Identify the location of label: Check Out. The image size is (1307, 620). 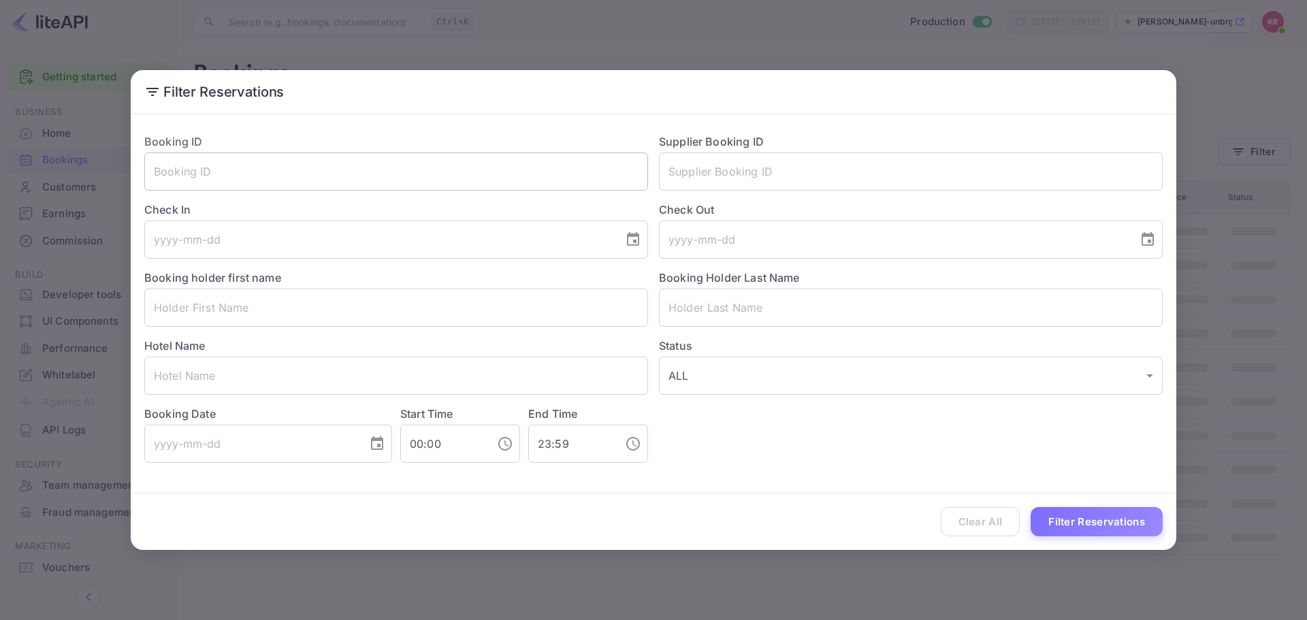
(911, 210).